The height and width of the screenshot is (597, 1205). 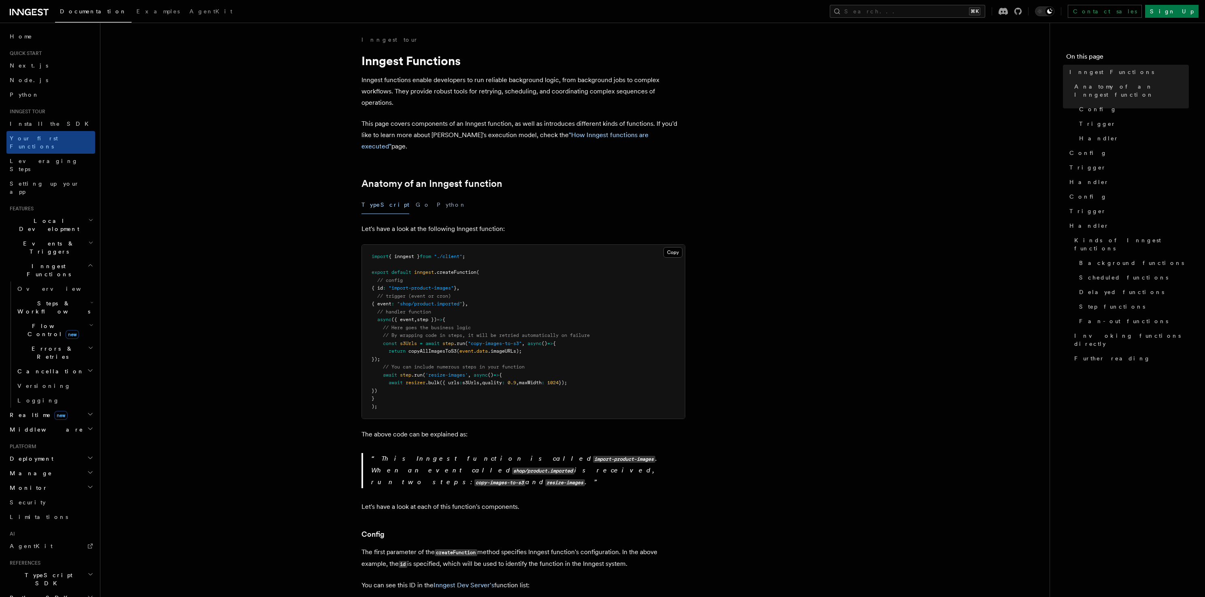 What do you see at coordinates (451, 205) in the screenshot?
I see `button: Python` at bounding box center [451, 205].